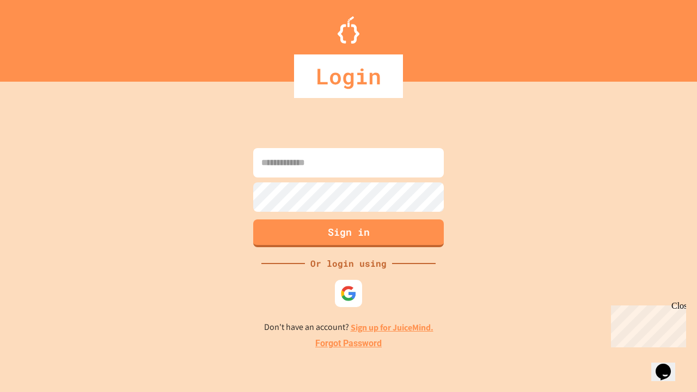 The width and height of the screenshot is (697, 392). Describe the element at coordinates (349, 233) in the screenshot. I see `button: Sign in` at that location.